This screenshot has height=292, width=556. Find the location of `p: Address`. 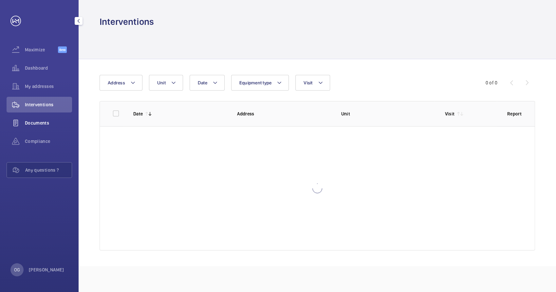

p: Address is located at coordinates (284, 114).